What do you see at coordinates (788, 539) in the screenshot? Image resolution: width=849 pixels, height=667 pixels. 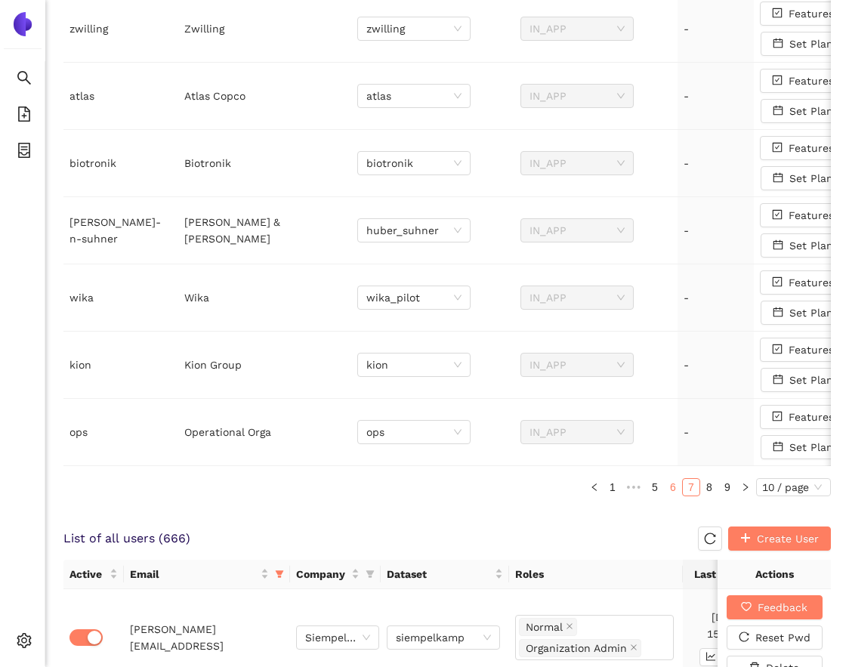 I see `span: Create User` at bounding box center [788, 539].